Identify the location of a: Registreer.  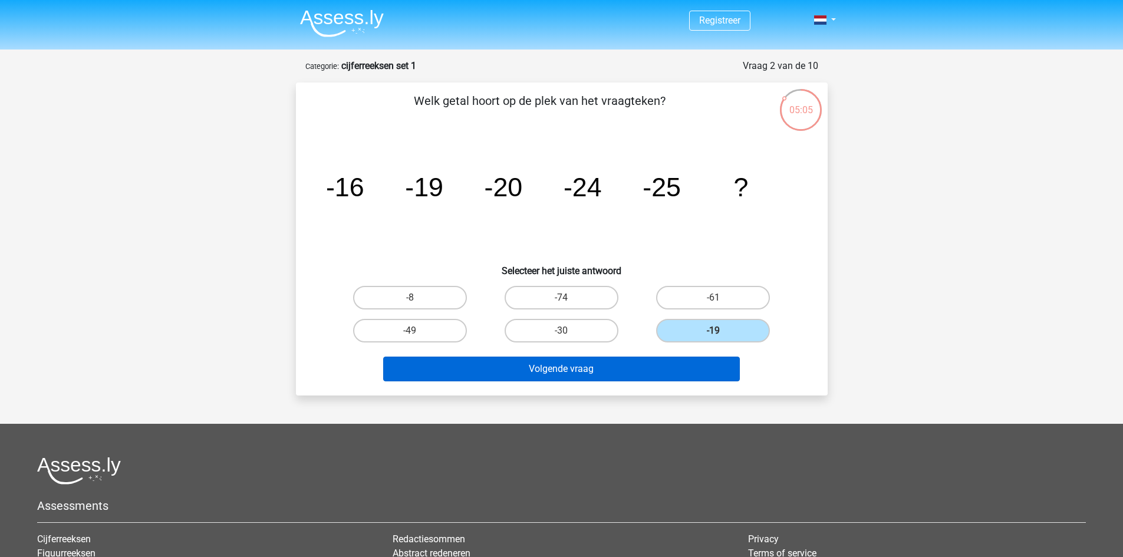
(720, 20).